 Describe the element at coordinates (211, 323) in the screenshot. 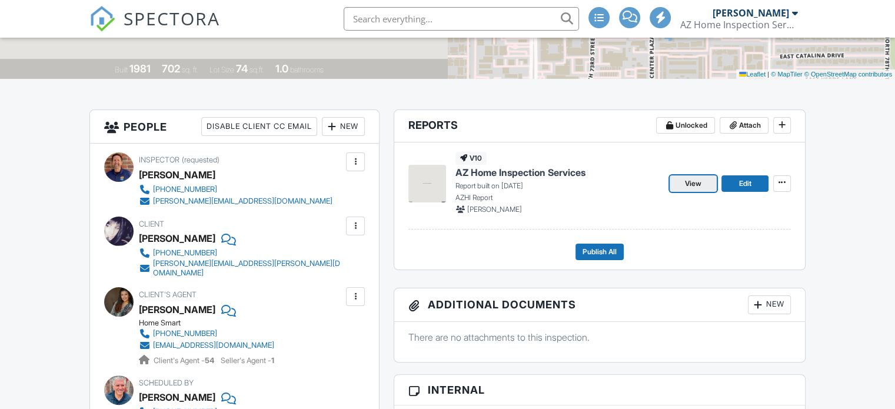

I see `div: Home Smart` at that location.